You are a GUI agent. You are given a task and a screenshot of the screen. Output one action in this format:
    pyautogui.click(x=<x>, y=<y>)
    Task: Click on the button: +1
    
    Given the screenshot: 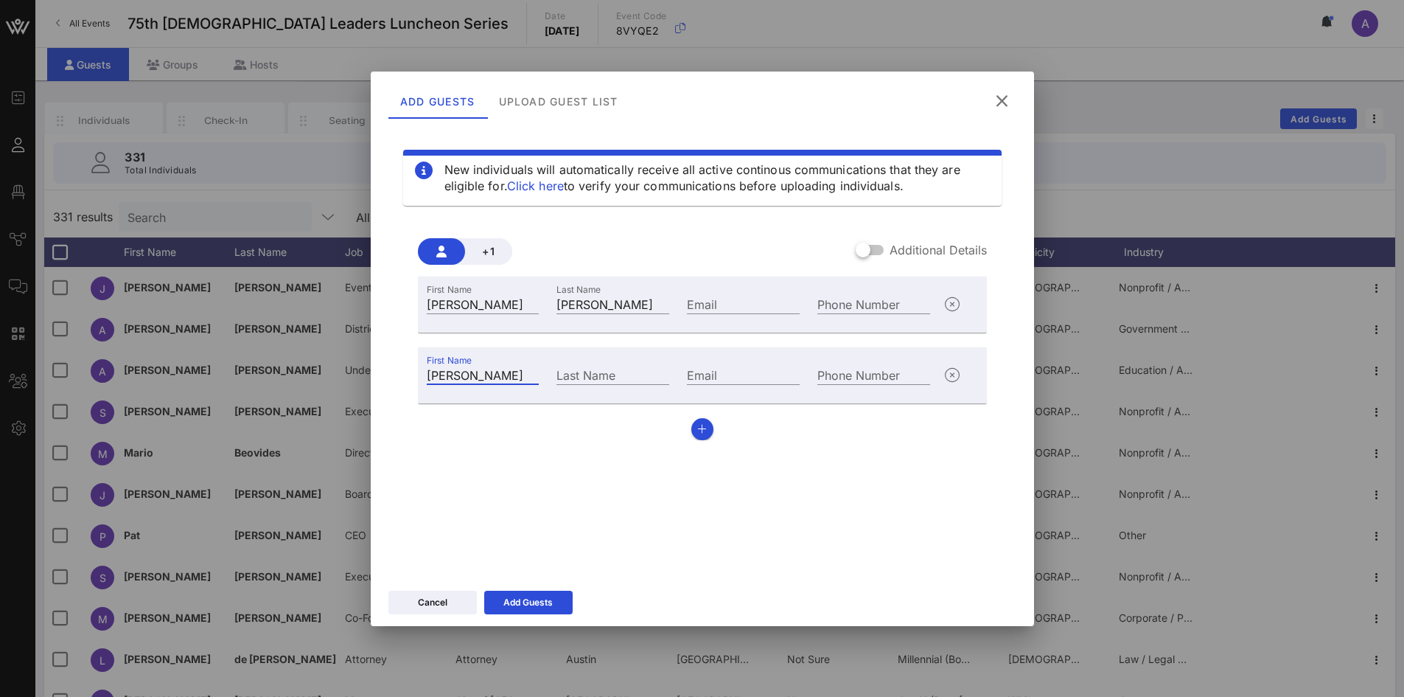 What is the action you would take?
    pyautogui.click(x=489, y=251)
    